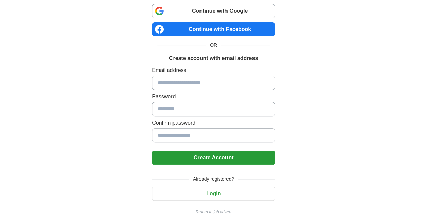 The height and width of the screenshot is (224, 427). I want to click on a: Login, so click(213, 194).